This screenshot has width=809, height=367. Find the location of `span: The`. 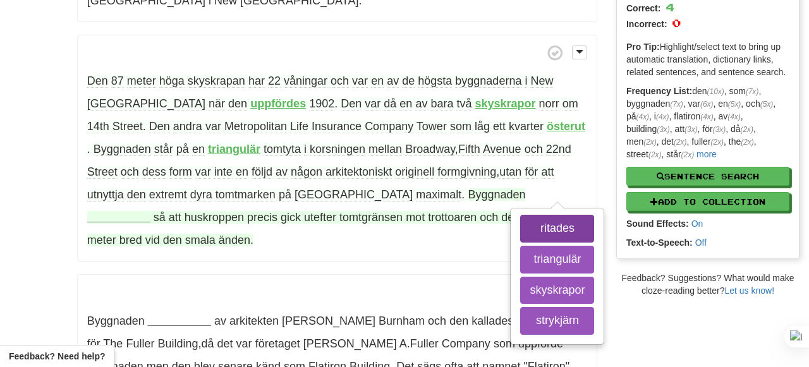

span: The is located at coordinates (112, 344).